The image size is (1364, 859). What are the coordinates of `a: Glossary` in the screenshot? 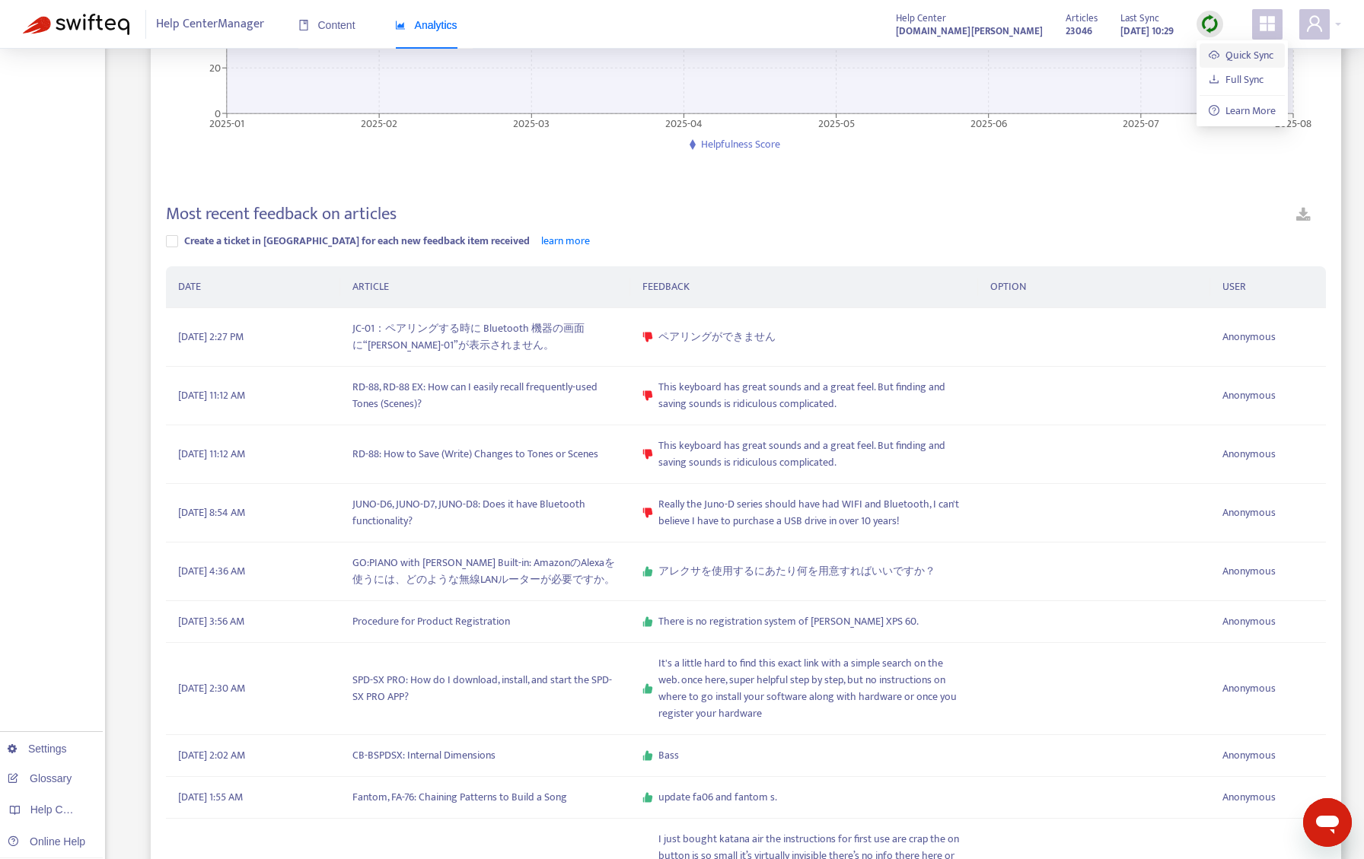 It's located at (40, 778).